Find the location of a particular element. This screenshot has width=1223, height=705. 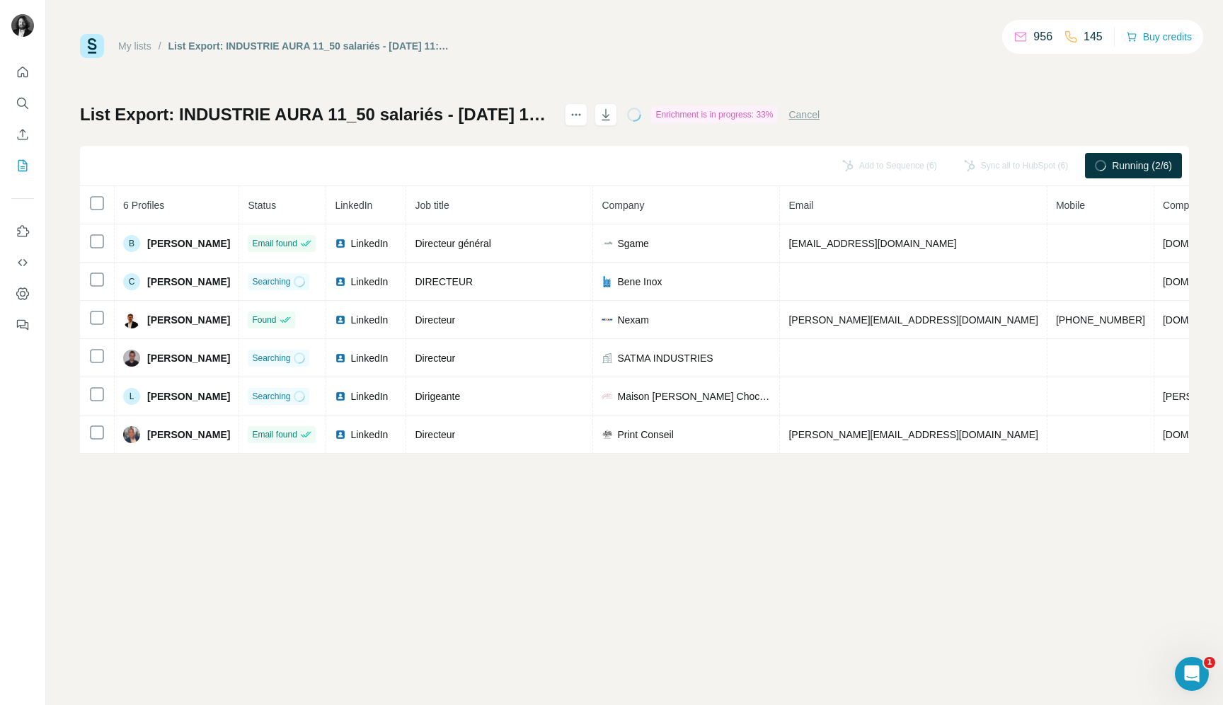

img: Surfe Logo is located at coordinates (92, 46).